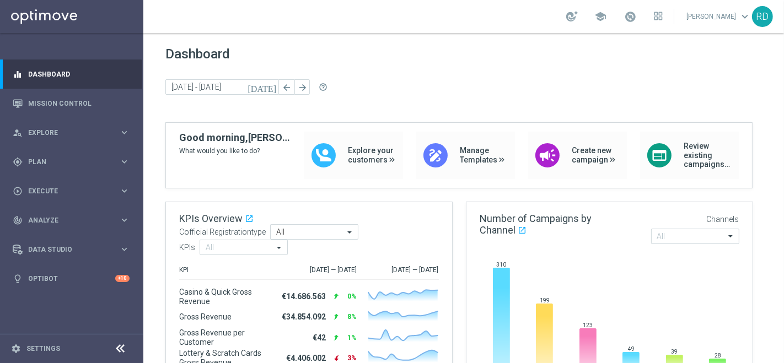  I want to click on i: play_circle_outline, so click(18, 191).